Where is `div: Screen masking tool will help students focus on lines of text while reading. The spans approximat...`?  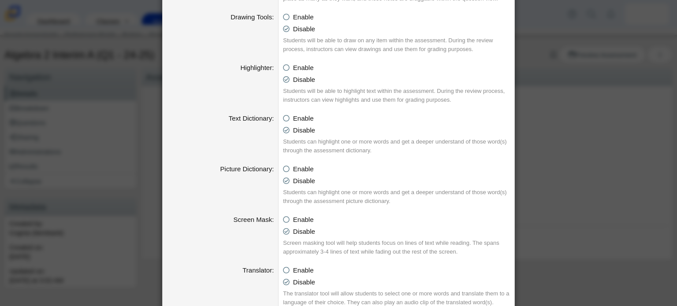 div: Screen masking tool will help students focus on lines of text while reading. The spans approximat... is located at coordinates (396, 247).